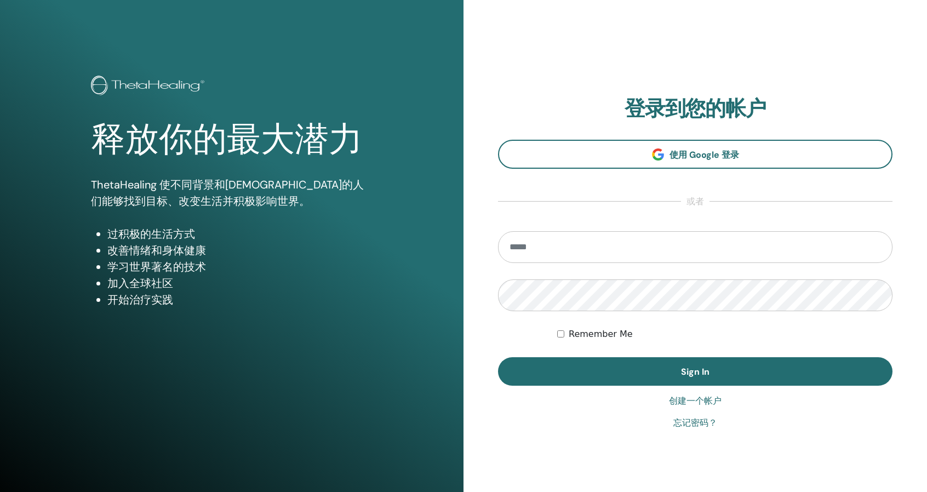 The height and width of the screenshot is (492, 927). I want to click on a: 使用 Google 登录, so click(695, 154).